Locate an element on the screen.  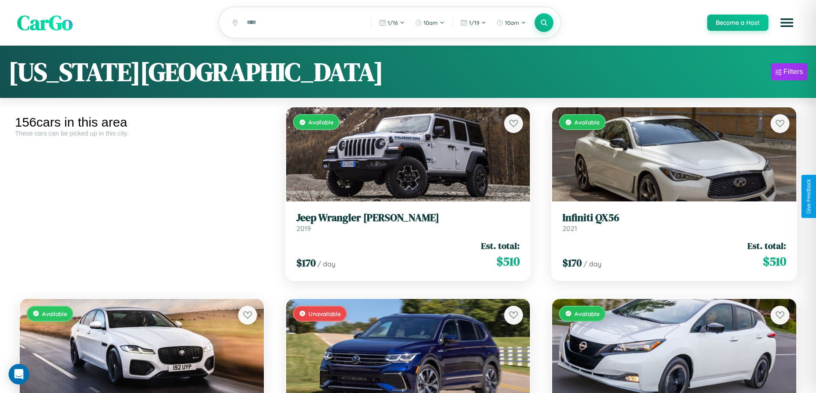
div: These cars can be picked up in this city. is located at coordinates (142, 133).